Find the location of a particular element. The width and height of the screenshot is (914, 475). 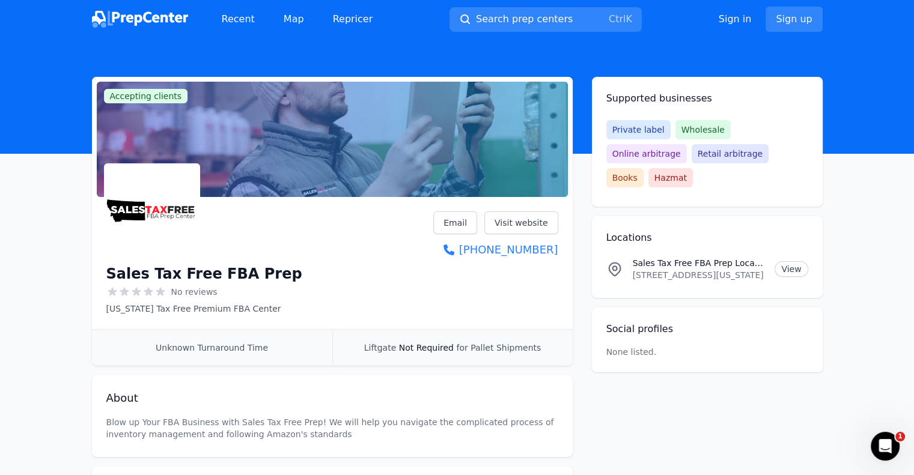

span: Retail arbitrage is located at coordinates (730, 154).